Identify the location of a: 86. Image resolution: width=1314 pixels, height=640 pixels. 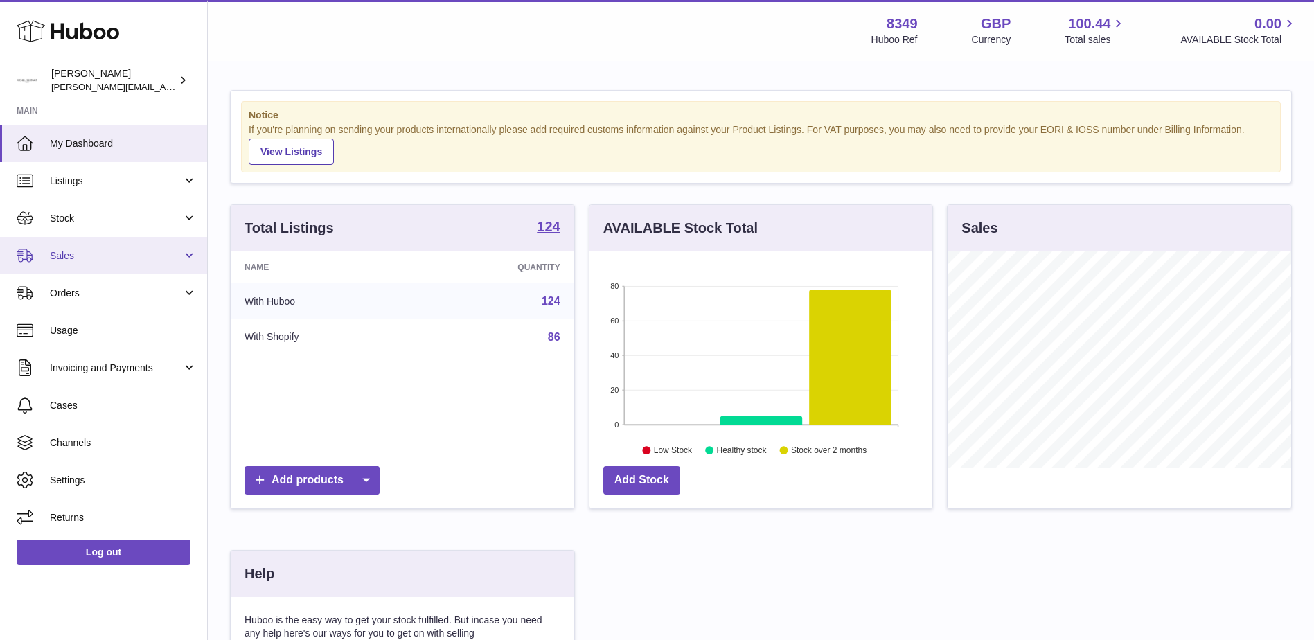
(554, 337).